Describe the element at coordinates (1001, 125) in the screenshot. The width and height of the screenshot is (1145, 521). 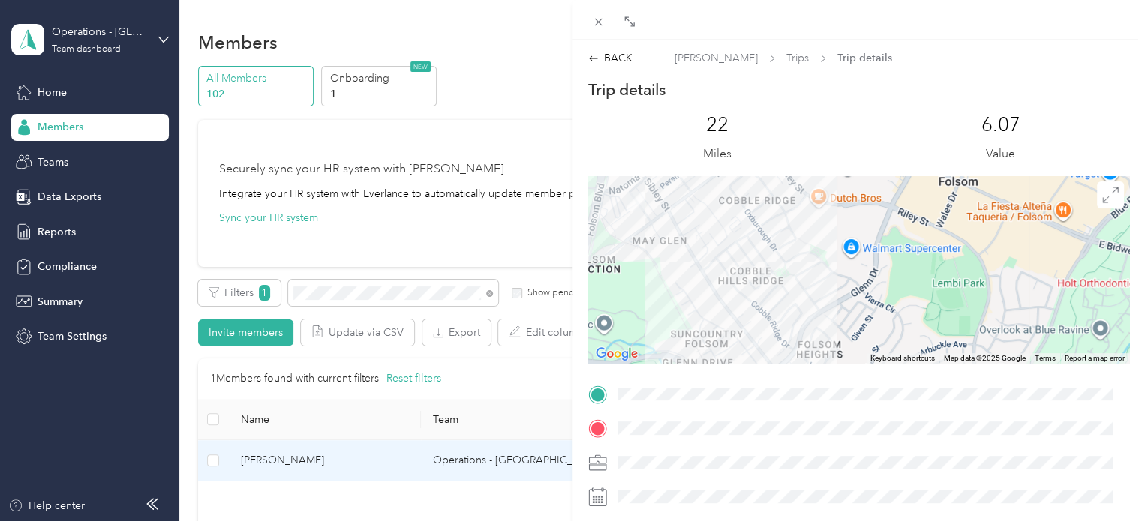
I see `p: 6.07` at that location.